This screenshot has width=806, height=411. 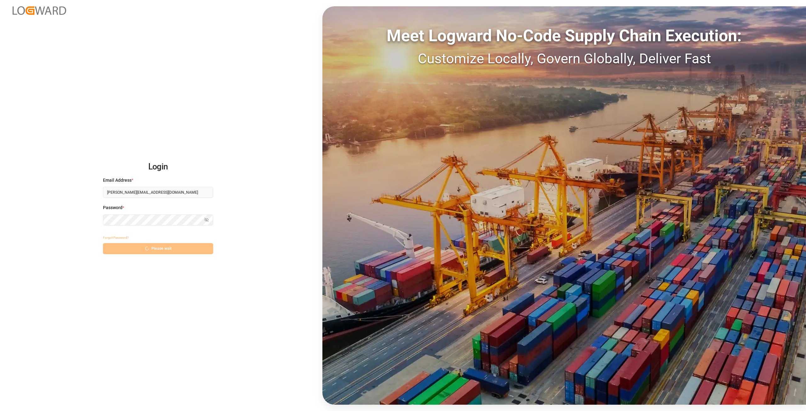 What do you see at coordinates (158, 167) in the screenshot?
I see `h2: Login` at bounding box center [158, 167].